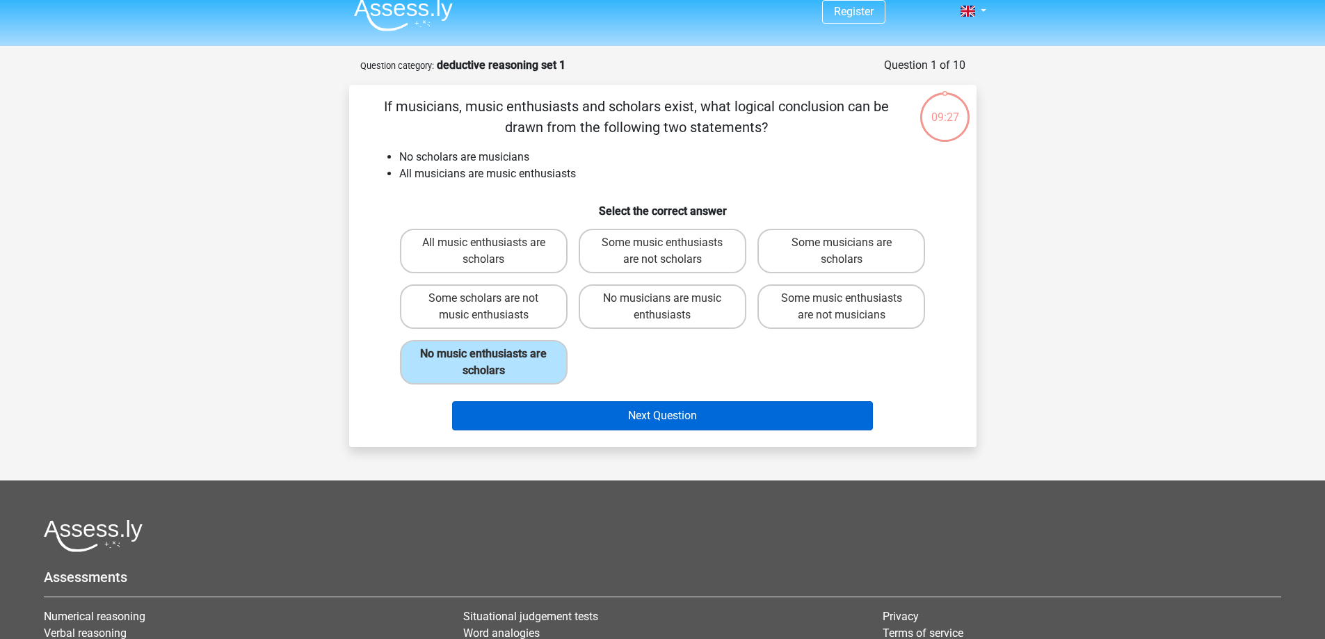  What do you see at coordinates (531, 616) in the screenshot?
I see `a: Situational judgement tests` at bounding box center [531, 616].